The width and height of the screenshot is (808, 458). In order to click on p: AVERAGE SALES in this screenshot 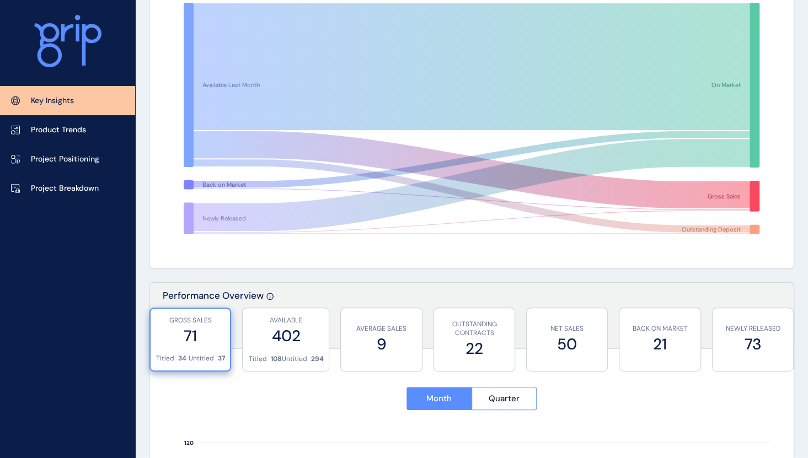, I will do `click(381, 329)`.